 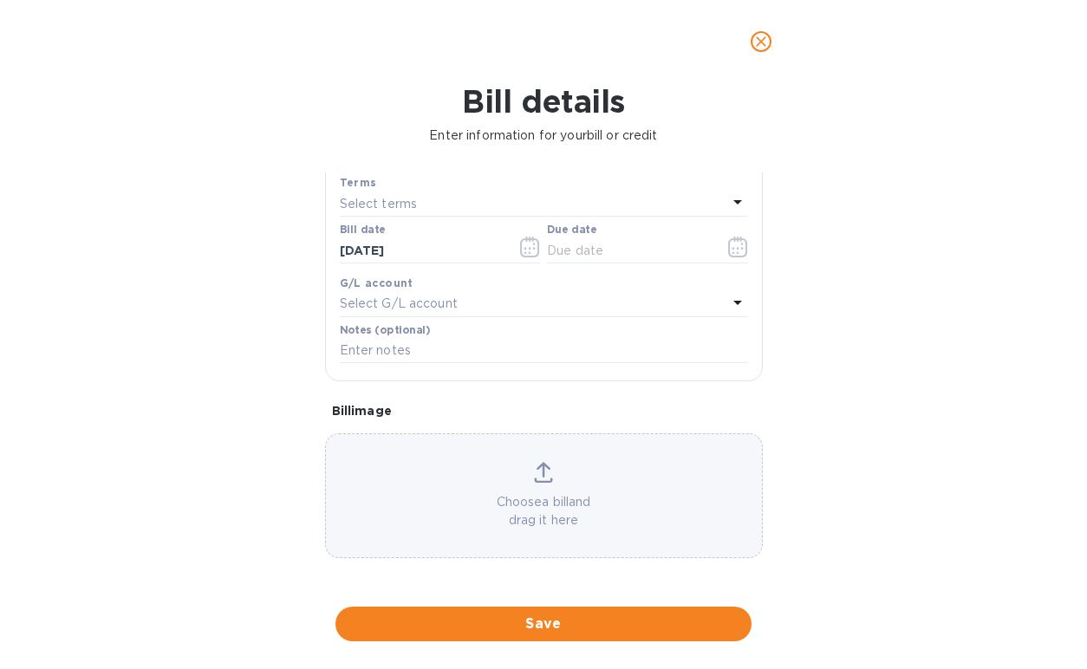 What do you see at coordinates (543, 351) in the screenshot?
I see `input: Enter notes` at bounding box center [543, 351].